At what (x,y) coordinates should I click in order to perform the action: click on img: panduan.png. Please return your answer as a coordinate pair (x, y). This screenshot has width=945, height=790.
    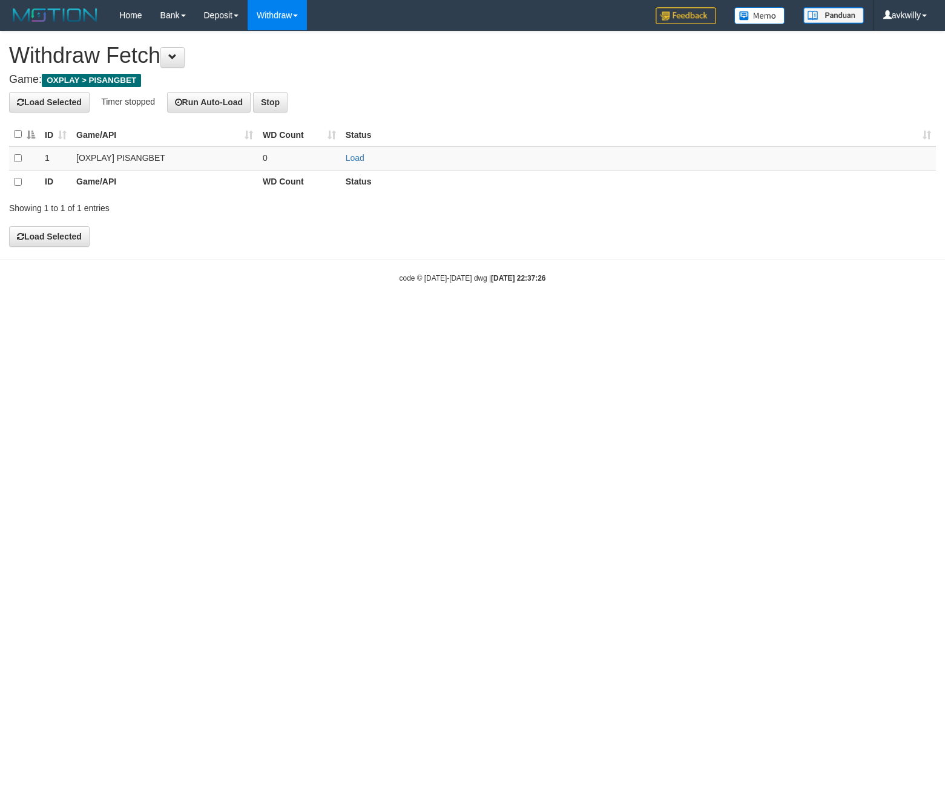
    Looking at the image, I should click on (833, 15).